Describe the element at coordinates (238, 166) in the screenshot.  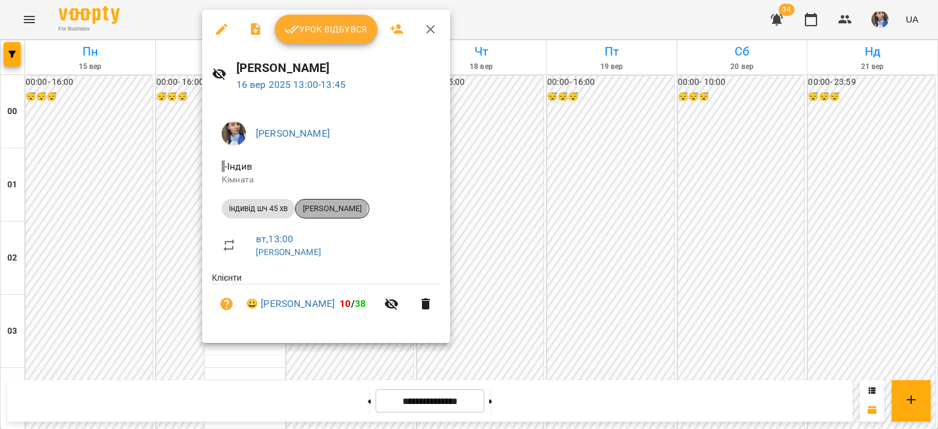
I see `span: - Індив` at that location.